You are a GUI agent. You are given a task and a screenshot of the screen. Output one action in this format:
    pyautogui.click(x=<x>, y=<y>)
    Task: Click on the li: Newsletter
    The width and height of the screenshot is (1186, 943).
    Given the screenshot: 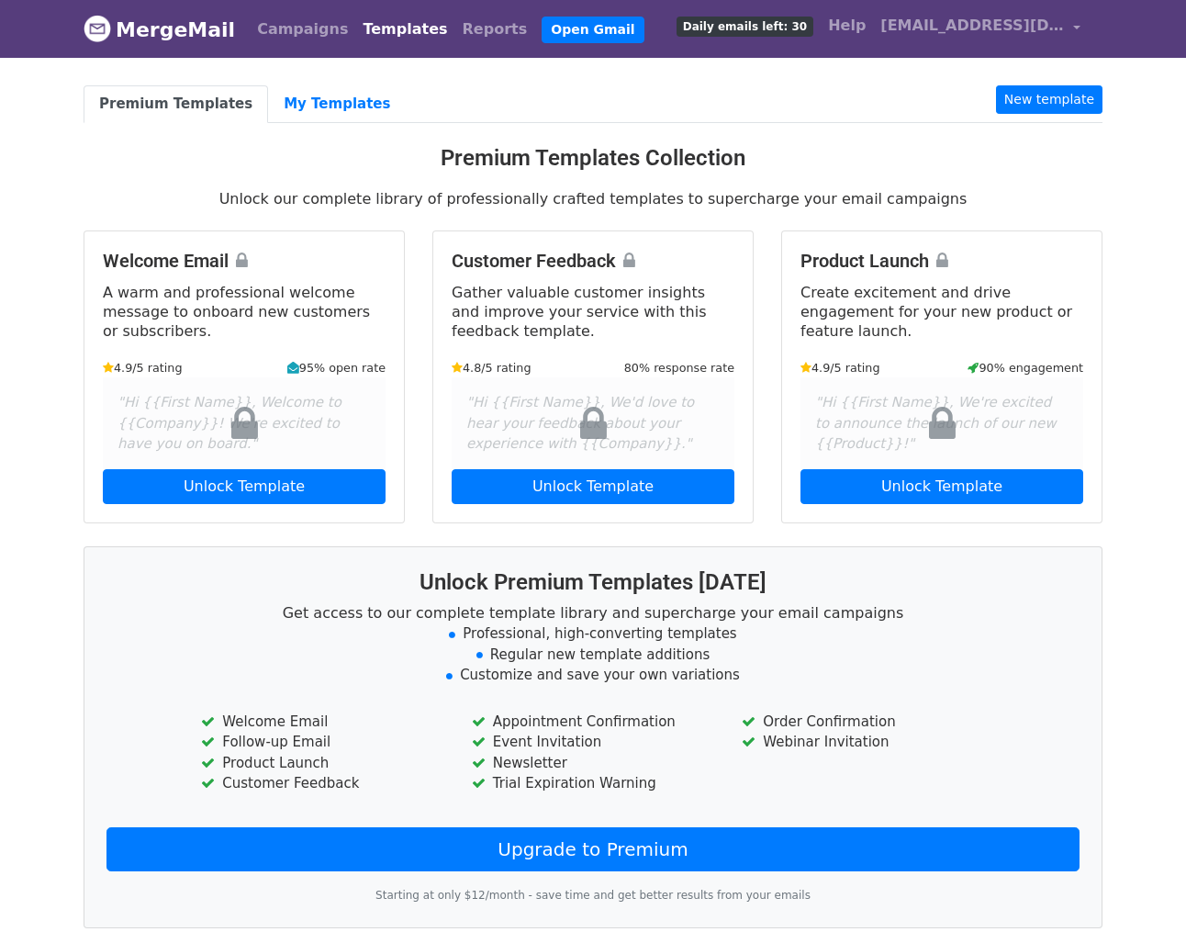 What is the action you would take?
    pyautogui.click(x=593, y=763)
    